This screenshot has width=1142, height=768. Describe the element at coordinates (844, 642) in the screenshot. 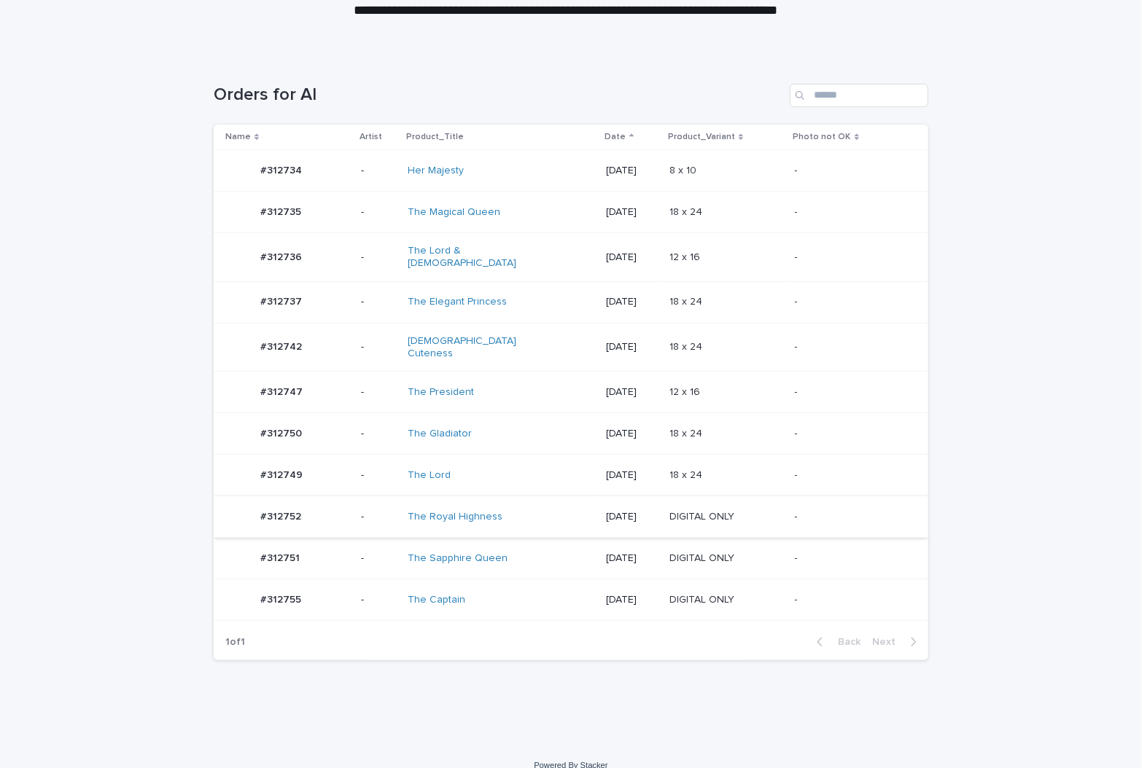

I see `span: Back` at that location.